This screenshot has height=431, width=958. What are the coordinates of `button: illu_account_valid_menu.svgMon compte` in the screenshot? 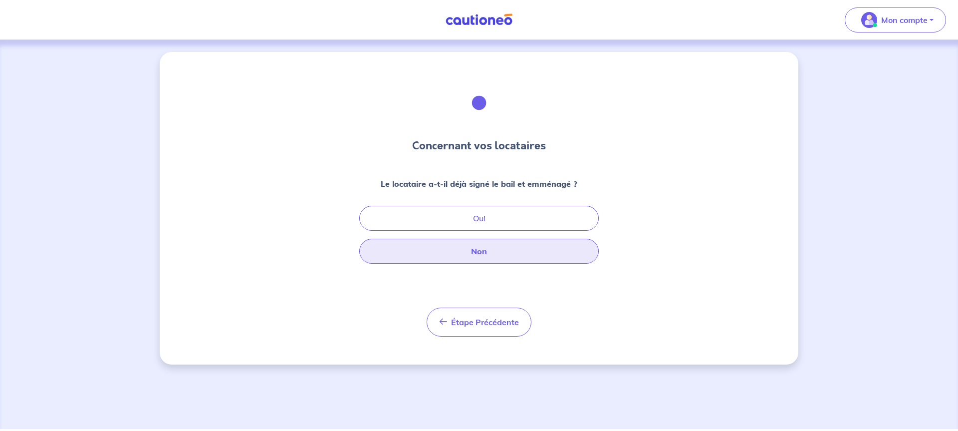 It's located at (895, 20).